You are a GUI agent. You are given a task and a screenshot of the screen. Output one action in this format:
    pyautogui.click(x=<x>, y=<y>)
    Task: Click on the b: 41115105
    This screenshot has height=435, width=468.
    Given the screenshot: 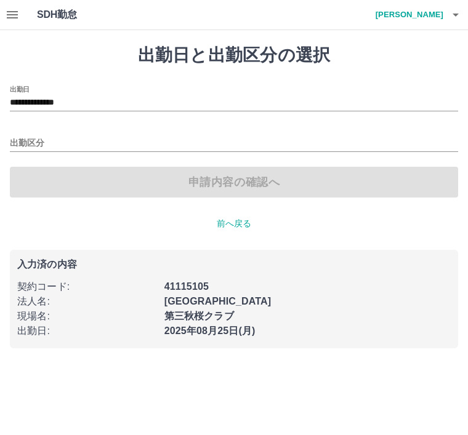 What is the action you would take?
    pyautogui.click(x=187, y=286)
    